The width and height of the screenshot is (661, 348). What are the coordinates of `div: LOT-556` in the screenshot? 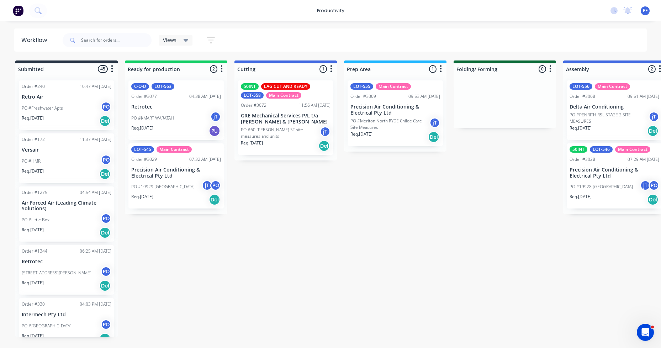 It's located at (581, 87).